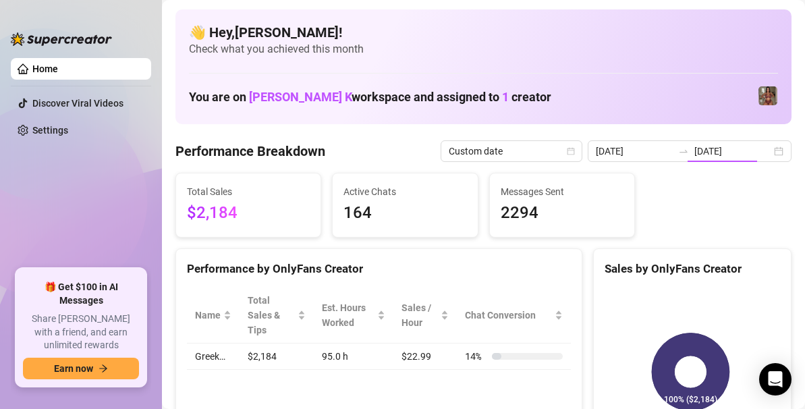  Describe the element at coordinates (379, 269) in the screenshot. I see `div: Performance by OnlyFans Creator` at that location.